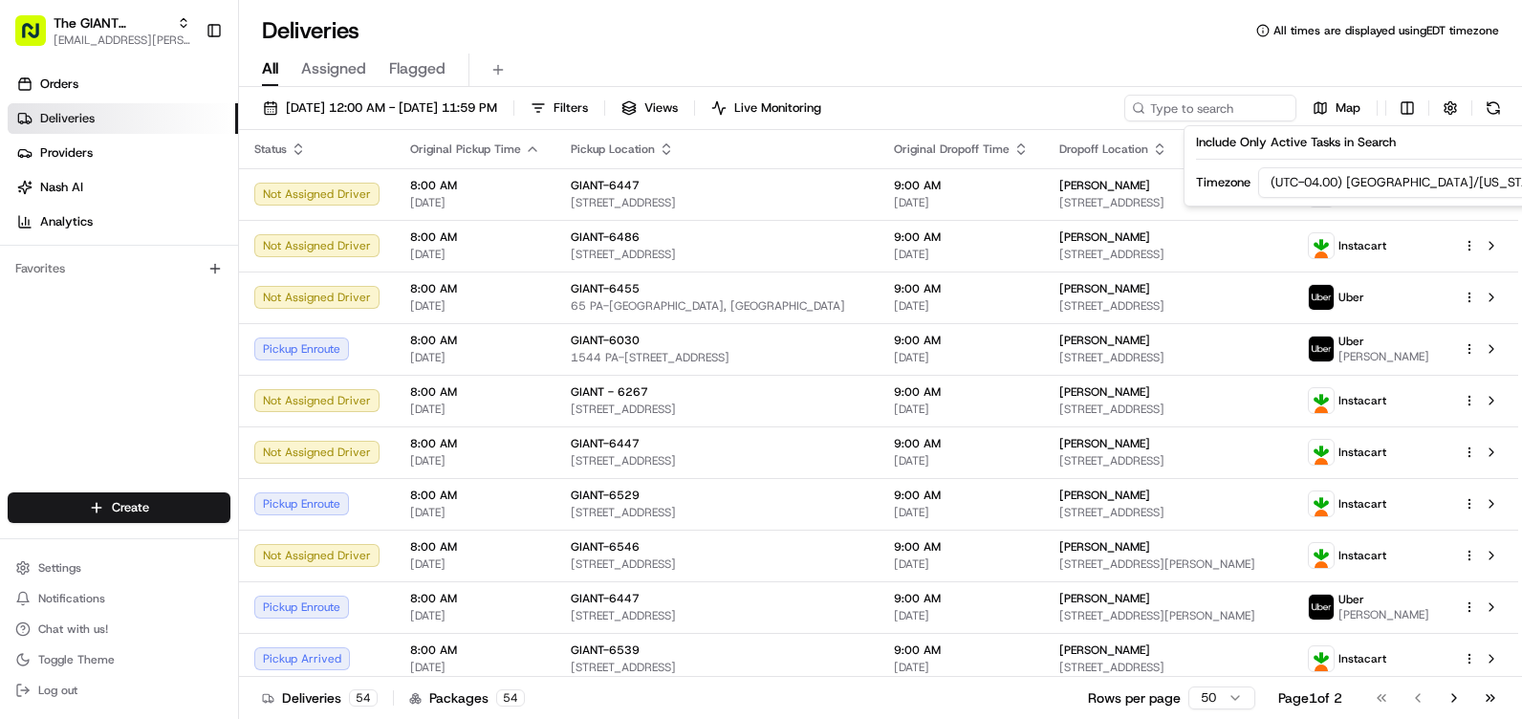 Image resolution: width=1522 pixels, height=719 pixels. What do you see at coordinates (1337, 108) in the screenshot?
I see `button: Map` at bounding box center [1337, 108].